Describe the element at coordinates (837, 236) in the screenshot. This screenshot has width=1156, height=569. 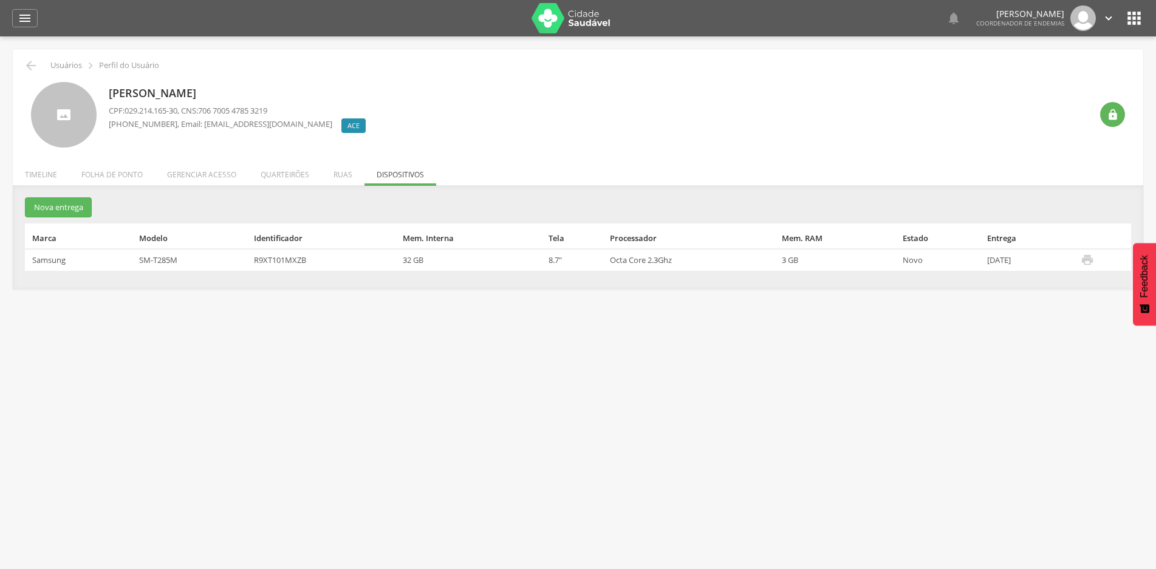
I see `th: Mem. RAM` at that location.